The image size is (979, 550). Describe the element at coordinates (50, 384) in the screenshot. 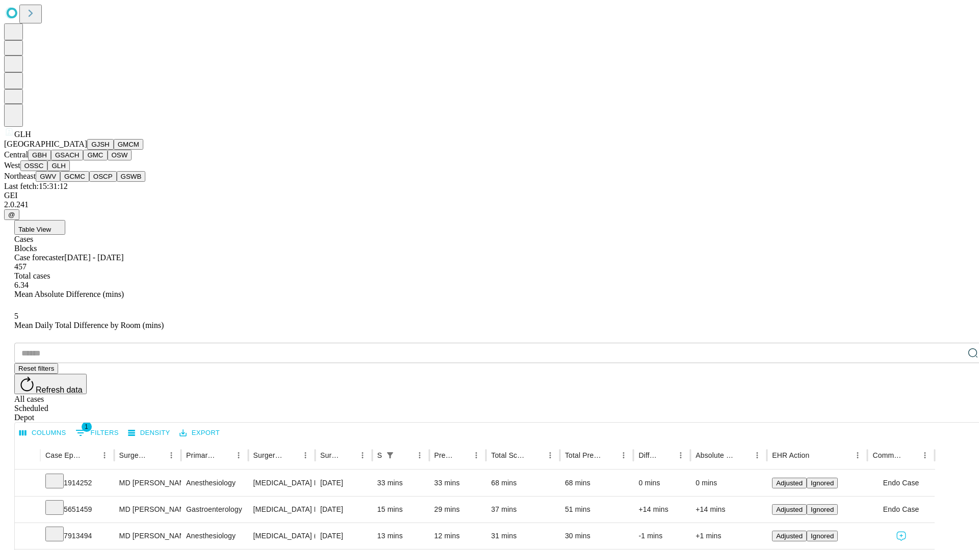

I see `button: Refresh data` at that location.